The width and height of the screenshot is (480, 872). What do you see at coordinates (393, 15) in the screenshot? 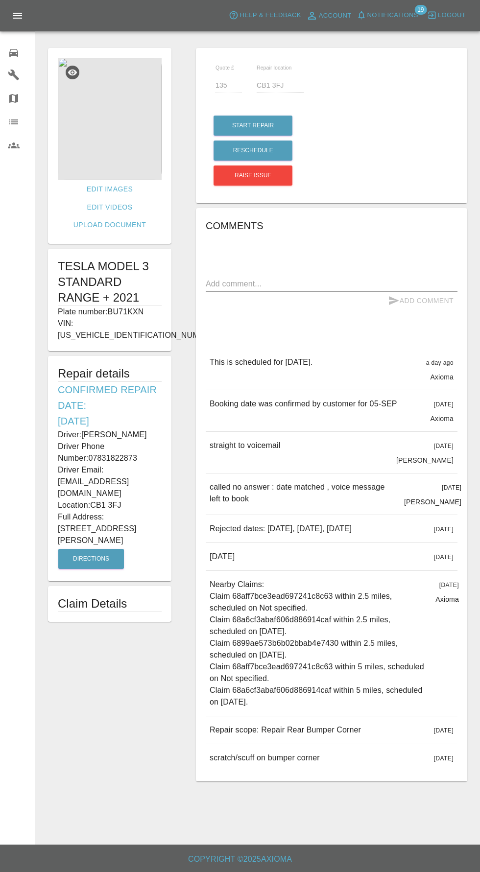
I see `span: Notifications` at bounding box center [393, 15].